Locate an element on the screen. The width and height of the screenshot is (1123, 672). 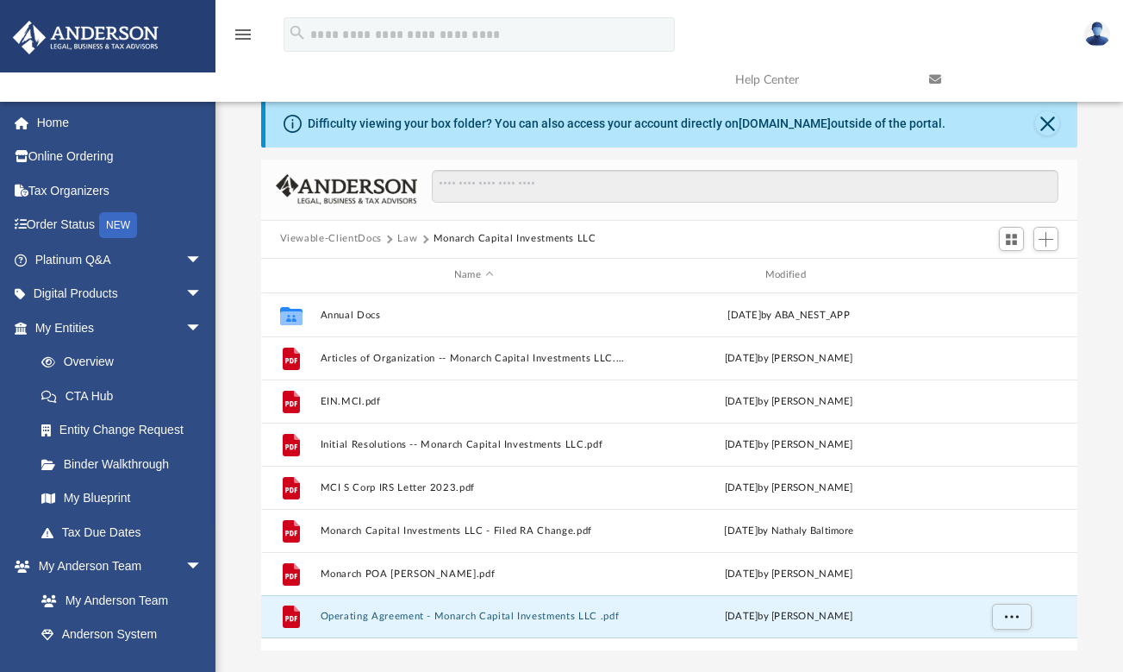
img: Anderson Advisors Platinum Portal is located at coordinates (85, 37).